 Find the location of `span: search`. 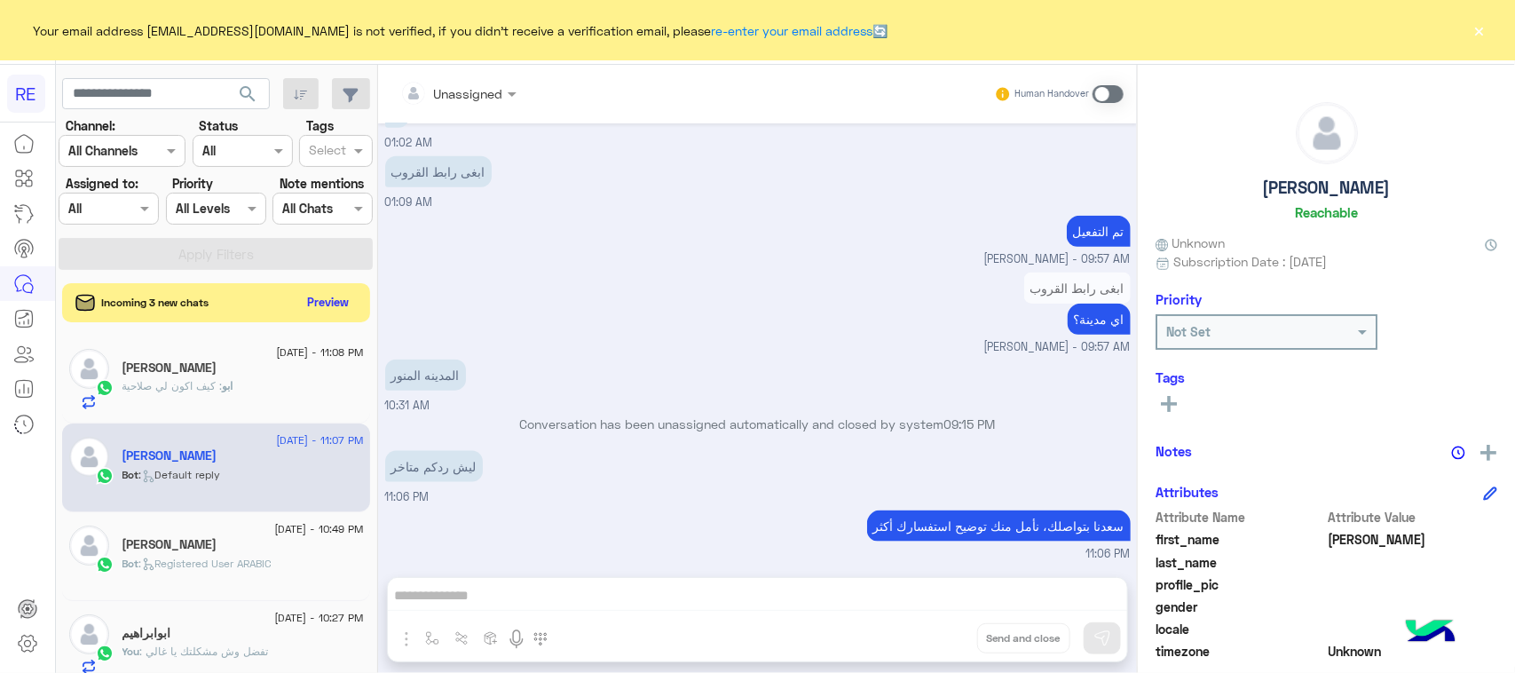

span: search is located at coordinates (248, 94).